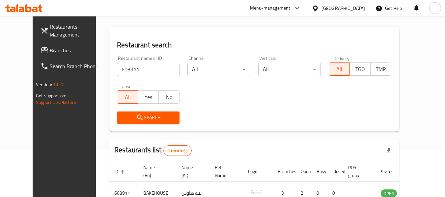 This screenshot has width=445, height=197. What do you see at coordinates (76, 31) in the screenshot?
I see `span: Restaurants Management` at bounding box center [76, 31].